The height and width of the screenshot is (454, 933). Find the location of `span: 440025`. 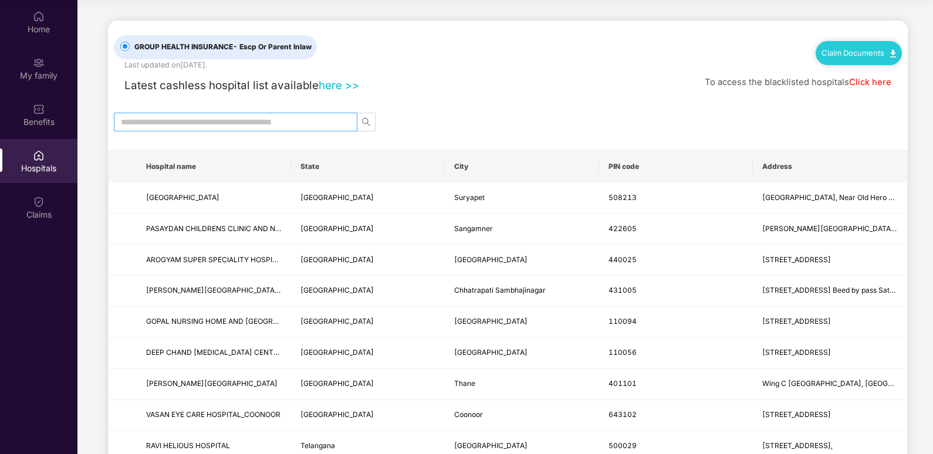

span: 440025 is located at coordinates (622, 259).